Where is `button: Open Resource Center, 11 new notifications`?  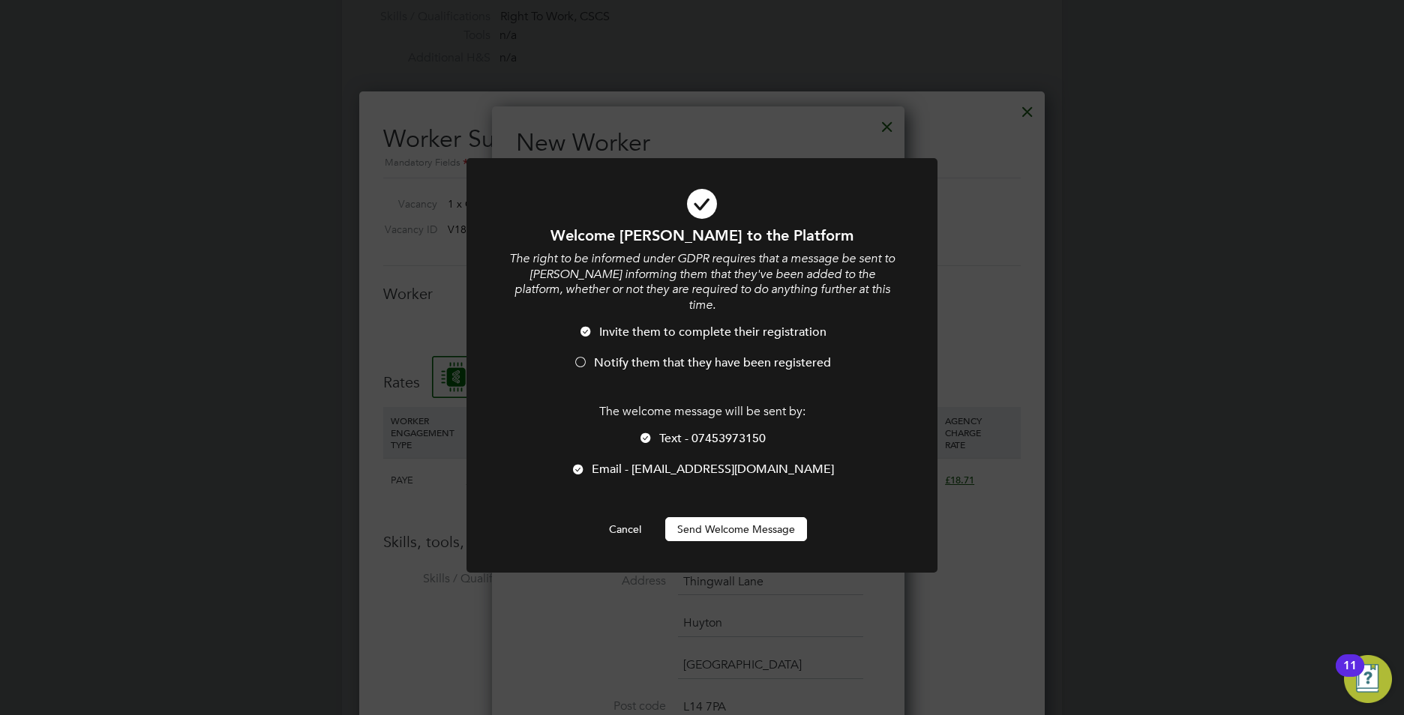
button: Open Resource Center, 11 new notifications is located at coordinates (1368, 679).